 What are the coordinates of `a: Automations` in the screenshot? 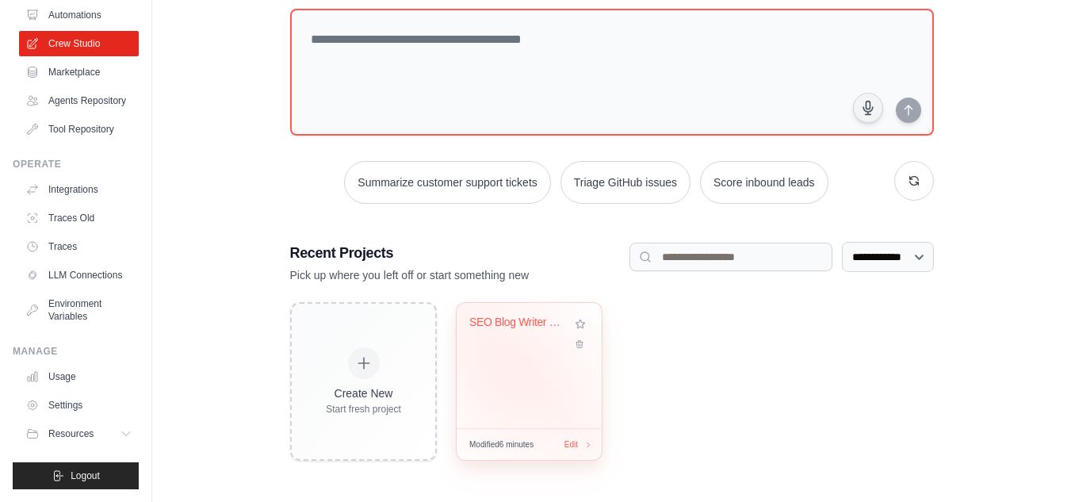 It's located at (78, 15).